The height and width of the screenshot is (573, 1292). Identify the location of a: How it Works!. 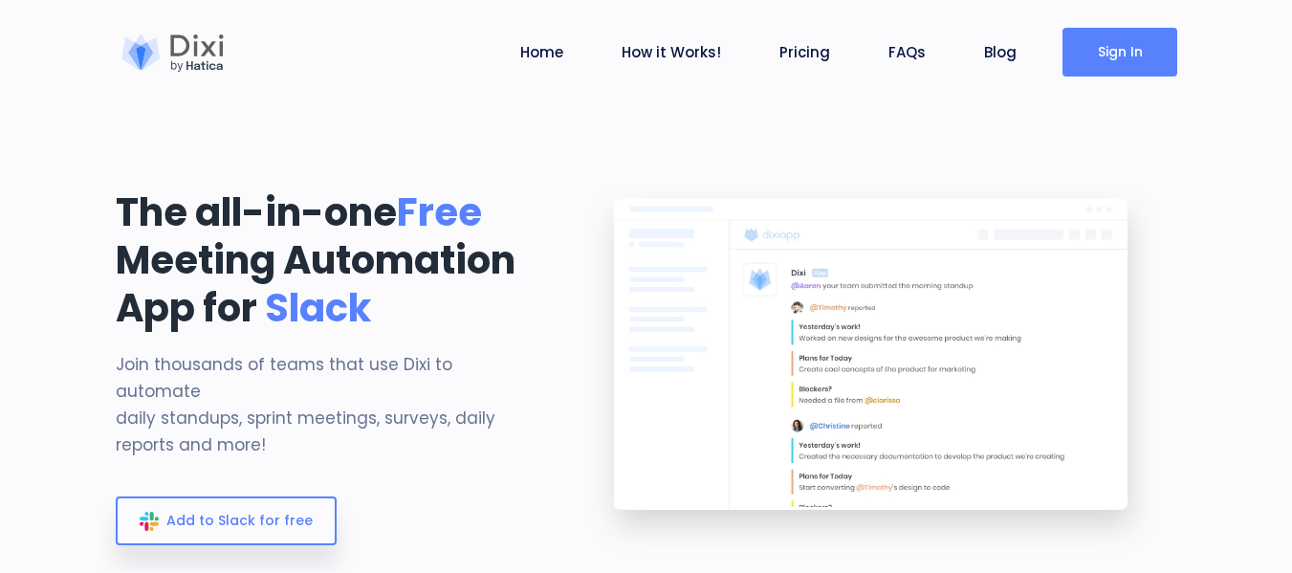
(672, 52).